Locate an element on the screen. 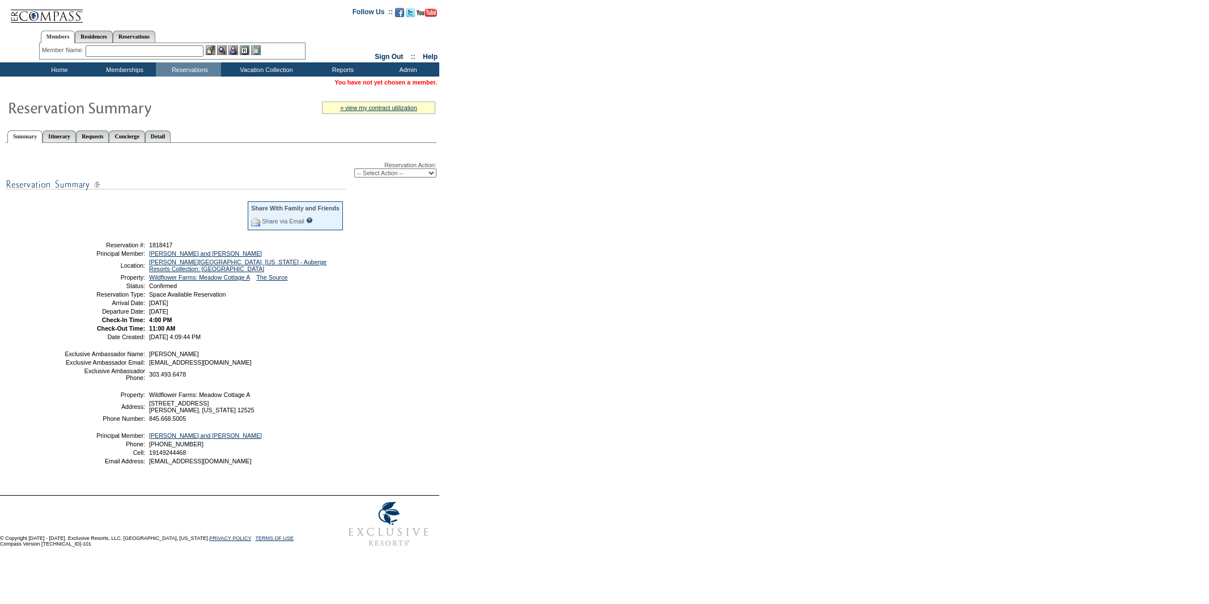 The image size is (1209, 604). img: Become our fan on Facebook is located at coordinates (400, 12).